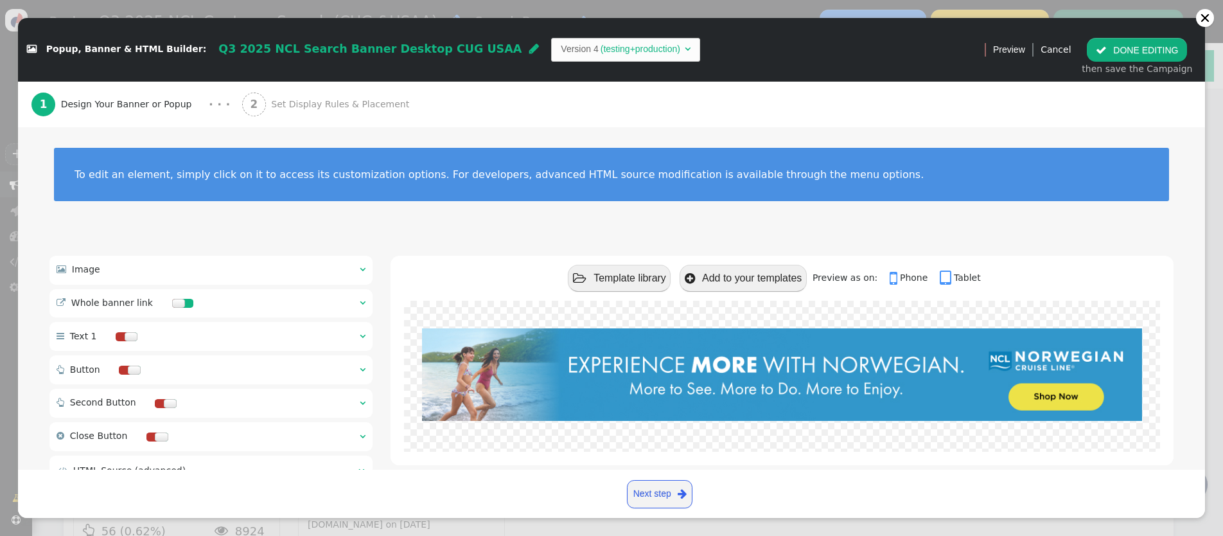  What do you see at coordinates (742, 277) in the screenshot?
I see `button: Add to your templates` at bounding box center [742, 277].